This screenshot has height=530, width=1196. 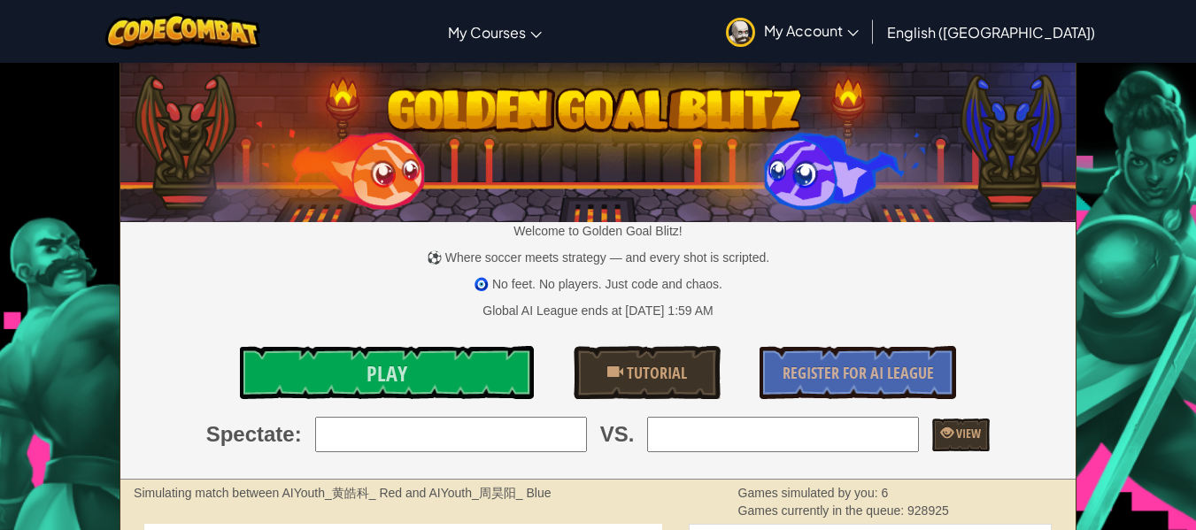 I want to click on span: Games currently in the queue:, so click(x=822, y=511).